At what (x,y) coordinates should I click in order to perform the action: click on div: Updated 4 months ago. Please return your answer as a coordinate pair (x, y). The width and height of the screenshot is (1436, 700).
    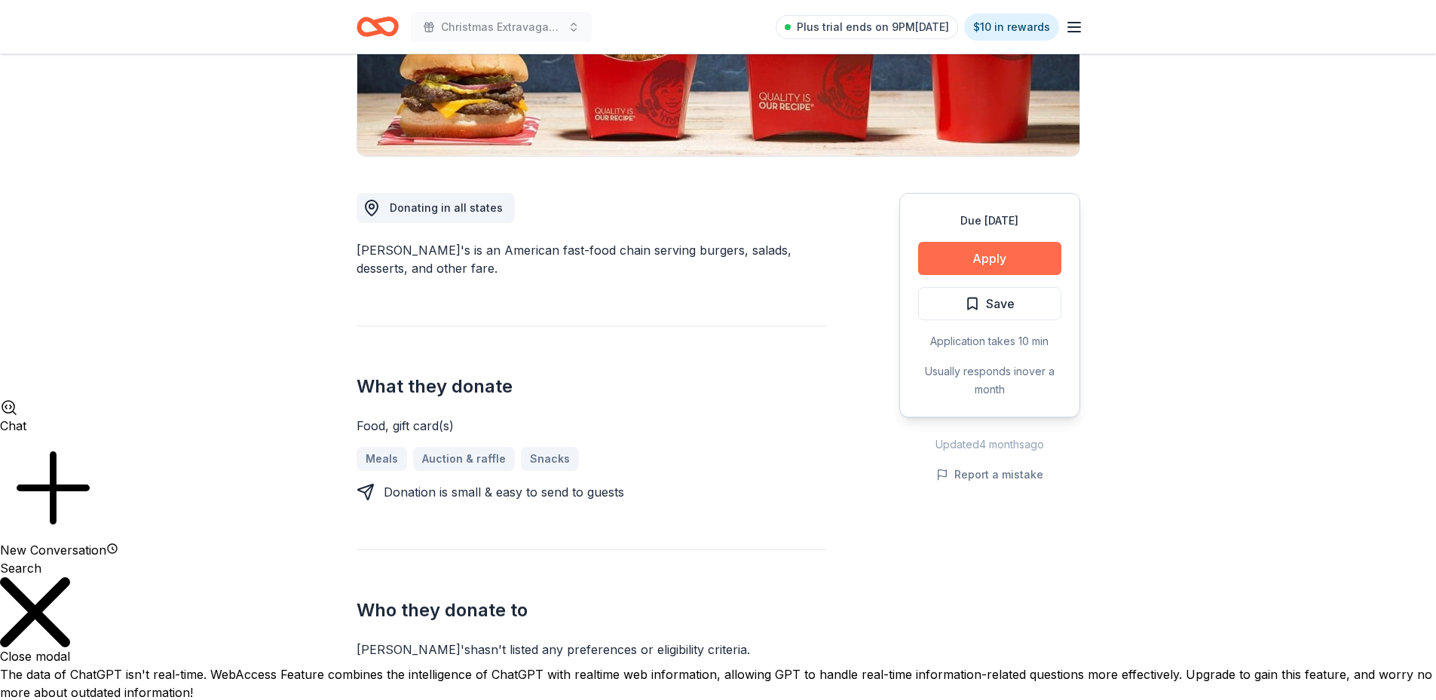
    Looking at the image, I should click on (989, 445).